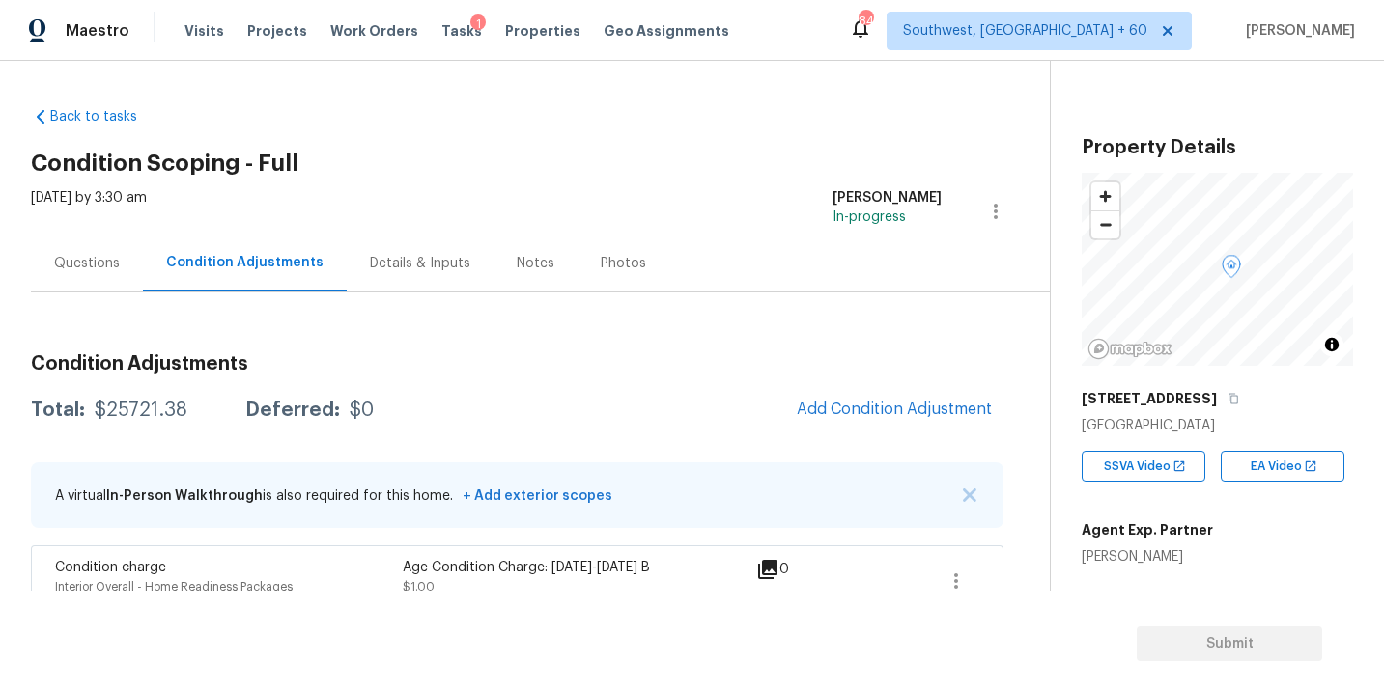 Image resolution: width=1384 pixels, height=692 pixels. I want to click on button: Add Condition Adjustment, so click(894, 409).